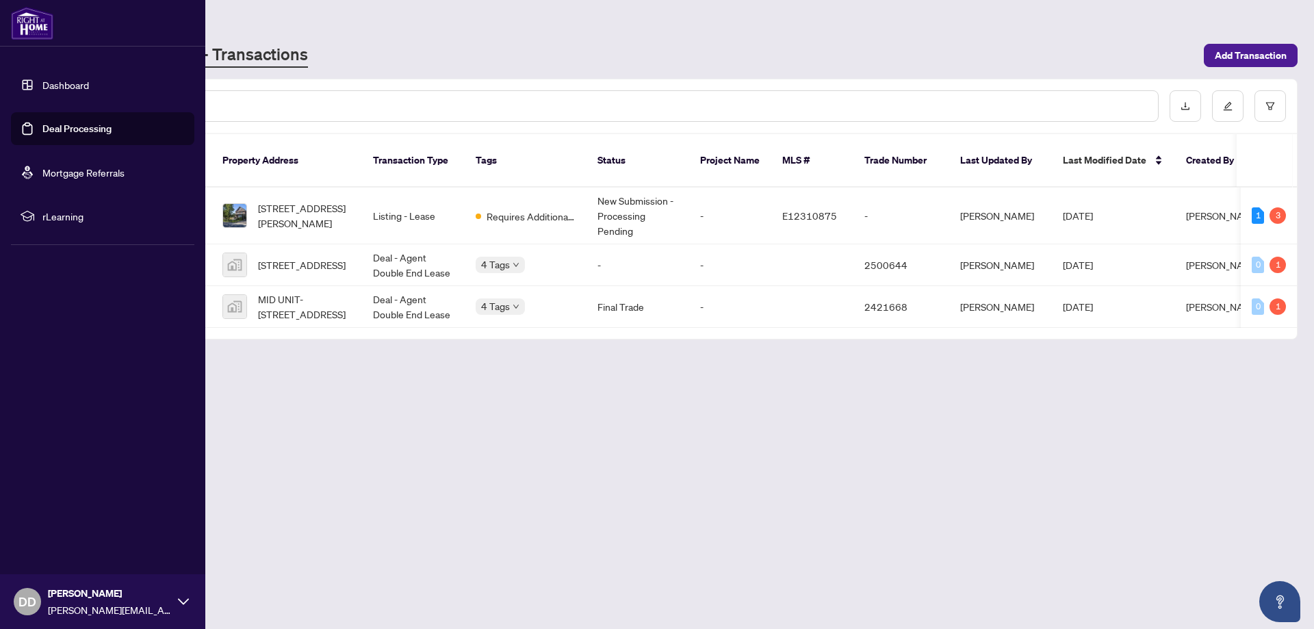 The image size is (1314, 629). I want to click on td: 2421668, so click(901, 307).